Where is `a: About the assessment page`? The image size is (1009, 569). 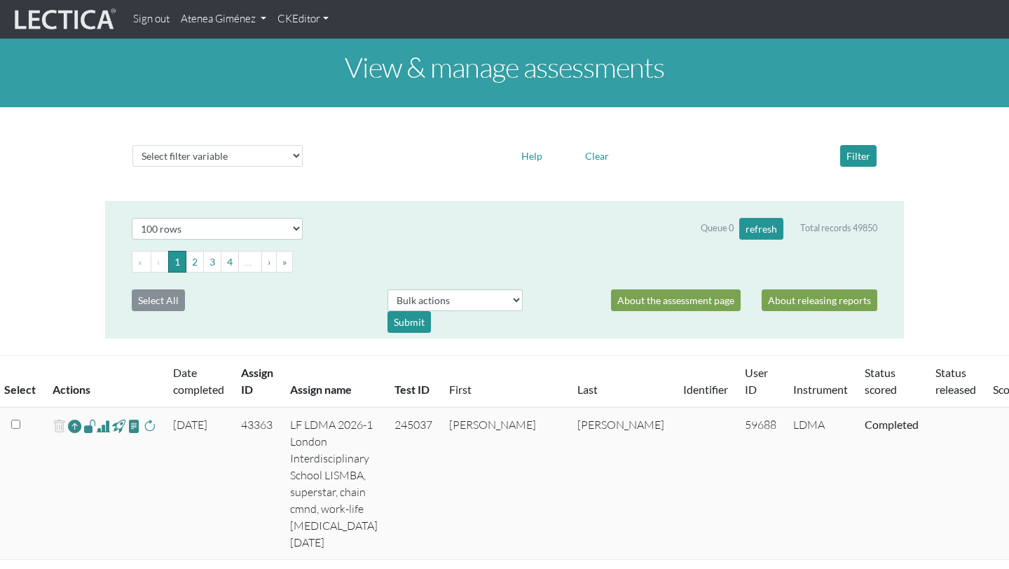
a: About the assessment page is located at coordinates (675, 300).